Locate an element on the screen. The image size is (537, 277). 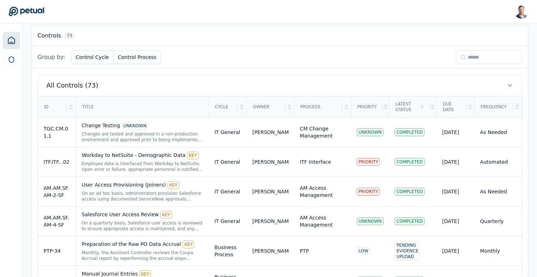
div: Monthly, the Assistant Controller reviews the Coupa Accrual report by reperforming the accrual st... is located at coordinates (143, 255).